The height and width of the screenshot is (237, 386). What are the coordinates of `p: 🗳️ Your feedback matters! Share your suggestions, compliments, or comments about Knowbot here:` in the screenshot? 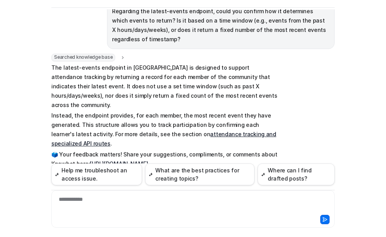 It's located at (165, 159).